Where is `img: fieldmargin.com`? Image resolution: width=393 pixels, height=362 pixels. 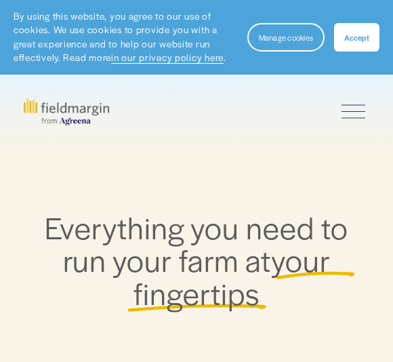 img: fieldmargin.com is located at coordinates (66, 112).